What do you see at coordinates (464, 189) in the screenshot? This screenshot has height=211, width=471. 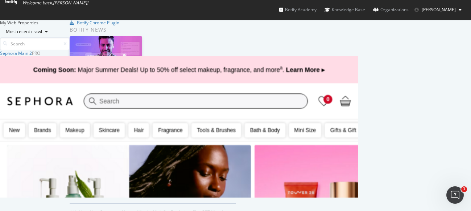 I see `span: 1` at bounding box center [464, 189].